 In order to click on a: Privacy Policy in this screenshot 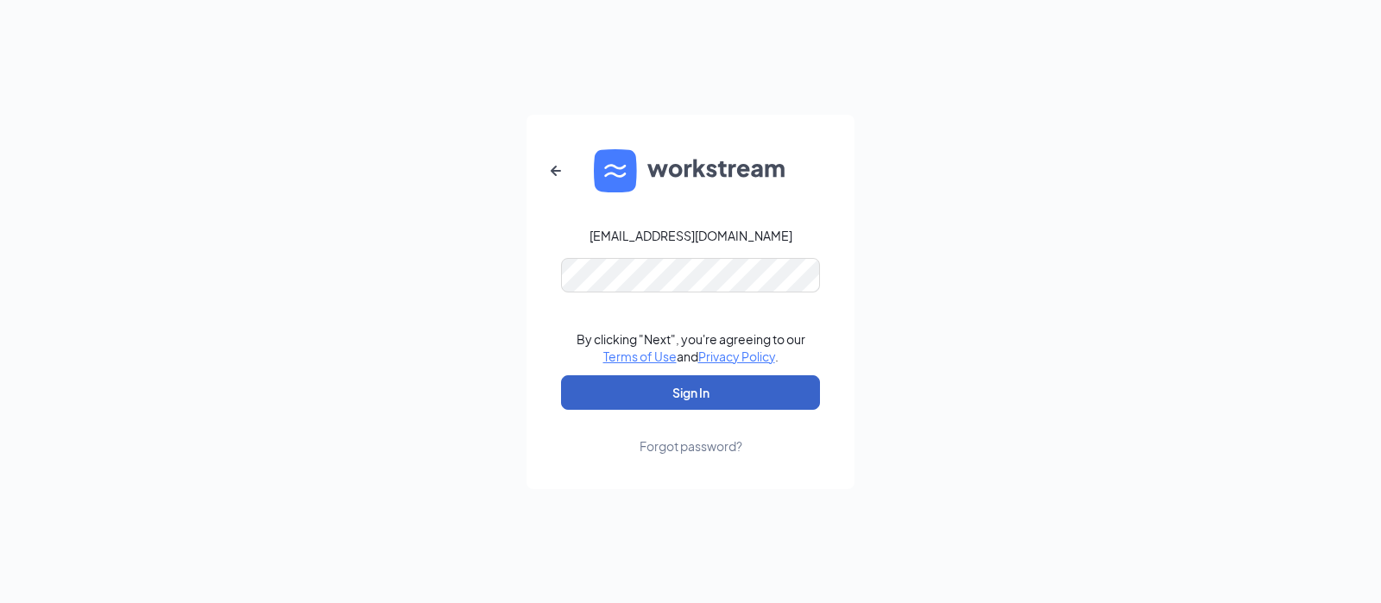, I will do `click(736, 357)`.